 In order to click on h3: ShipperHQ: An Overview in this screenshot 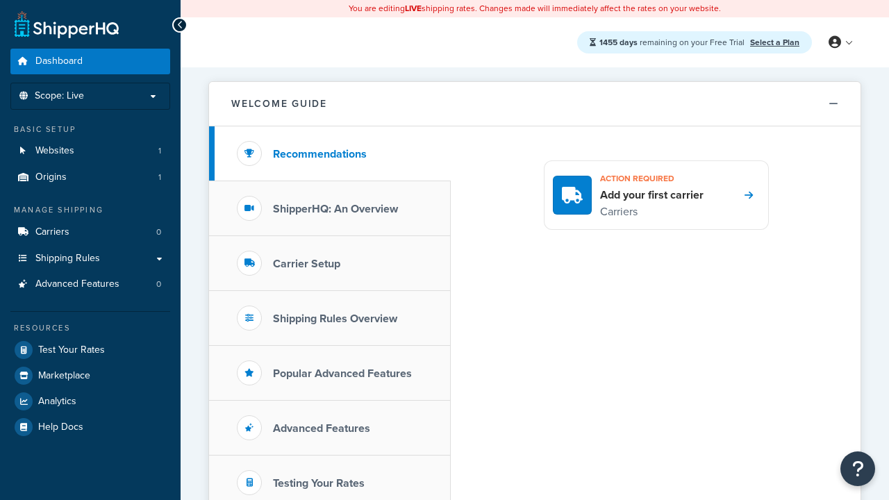, I will do `click(335, 209)`.